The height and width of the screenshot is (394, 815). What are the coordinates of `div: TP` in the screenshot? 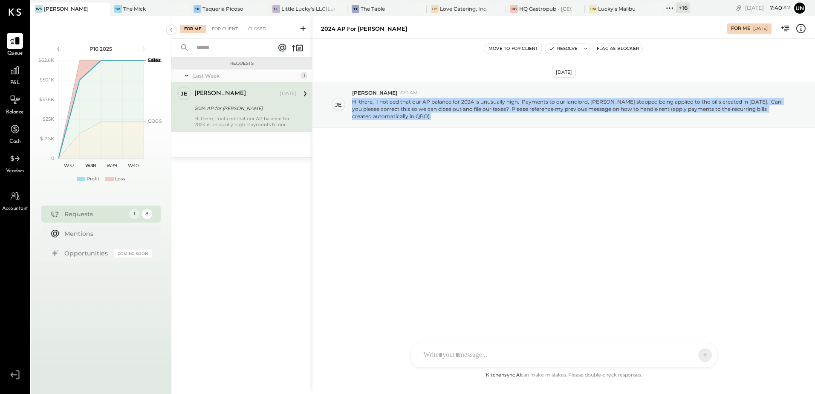 It's located at (197, 9).